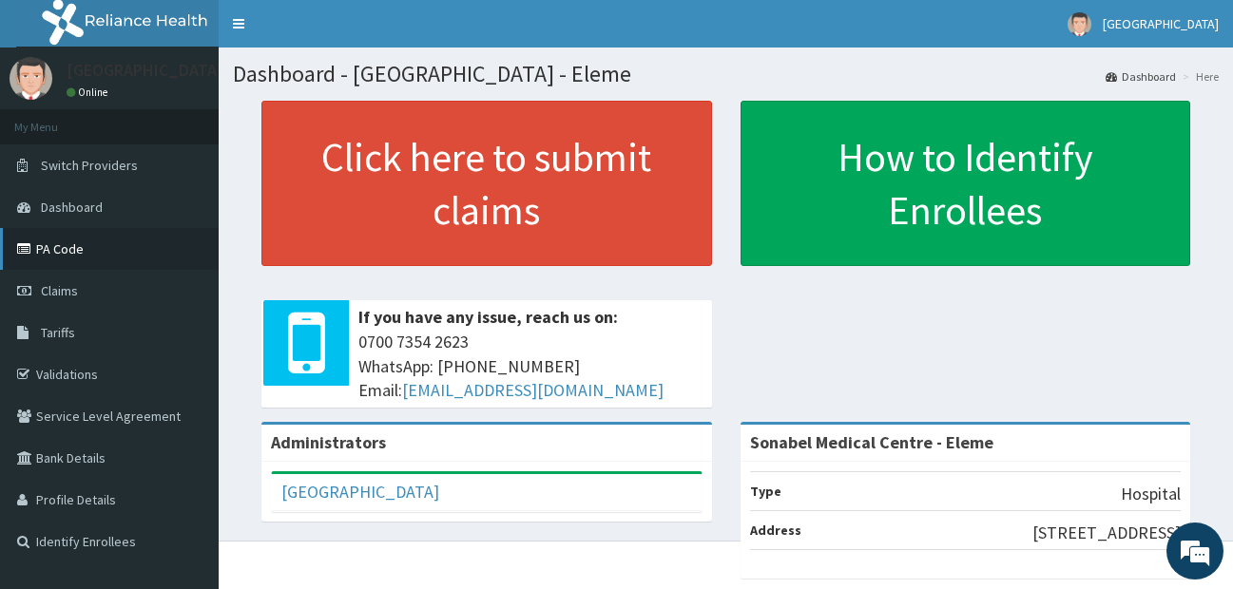 The height and width of the screenshot is (589, 1233). I want to click on b: Administrators, so click(328, 442).